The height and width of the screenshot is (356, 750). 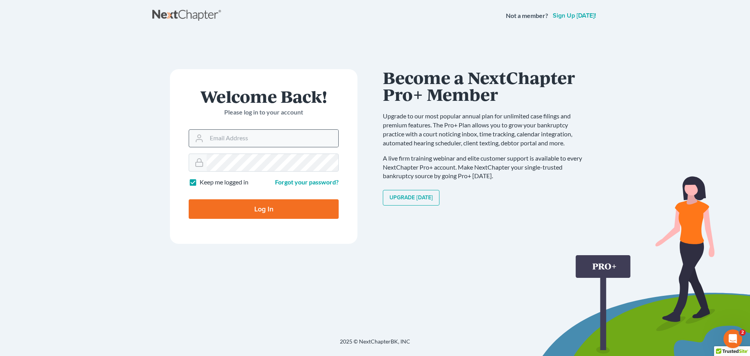 What do you see at coordinates (487, 129) in the screenshot?
I see `p: Upgrade to our most popular annual plan for unlimited case filings and premium features. The Pro+...` at bounding box center [487, 129].